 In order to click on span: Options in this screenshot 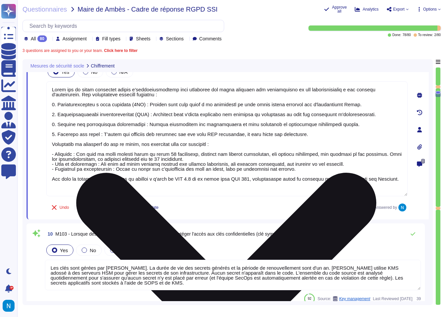, I will do `click(430, 9)`.